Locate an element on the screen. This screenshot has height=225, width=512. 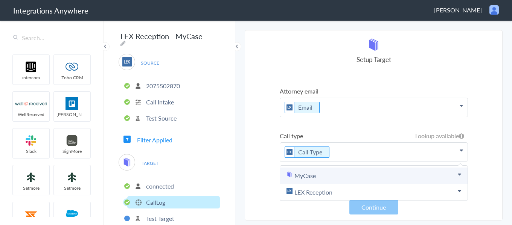
h4: Setup Target is located at coordinates (374, 59).